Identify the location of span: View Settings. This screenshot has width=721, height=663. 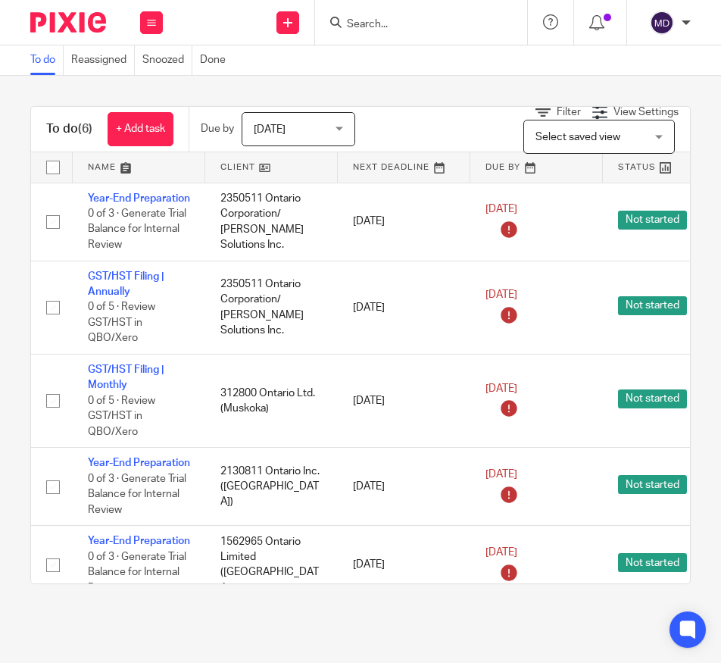
(646, 112).